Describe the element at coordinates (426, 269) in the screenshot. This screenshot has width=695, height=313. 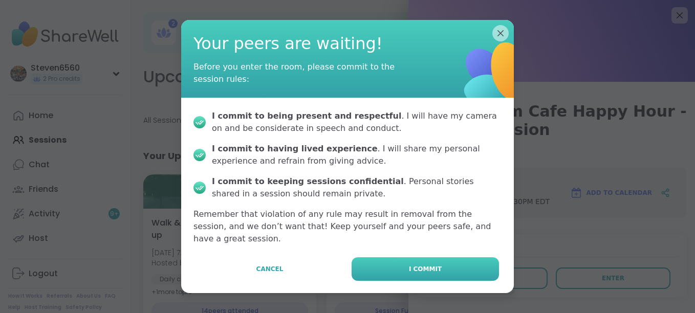
I see `span: I commit` at that location.